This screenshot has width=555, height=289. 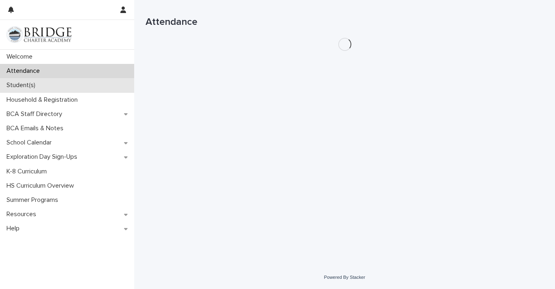 What do you see at coordinates (44, 157) in the screenshot?
I see `p: Exploration Day Sign-Ups` at bounding box center [44, 157].